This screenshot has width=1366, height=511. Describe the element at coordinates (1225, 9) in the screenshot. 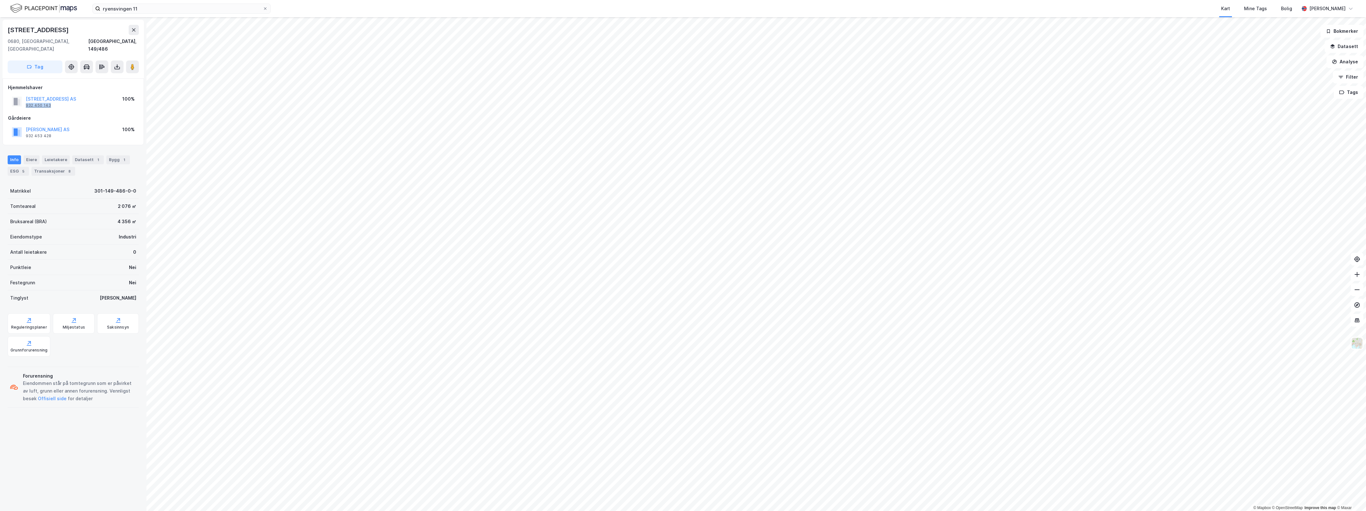

I see `div: Kart` at that location.